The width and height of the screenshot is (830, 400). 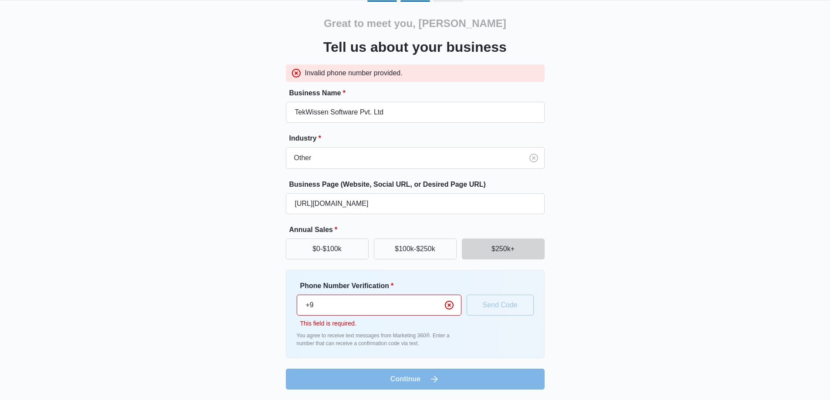 What do you see at coordinates (415, 47) in the screenshot?
I see `h3: Tell us about your business` at bounding box center [415, 47].